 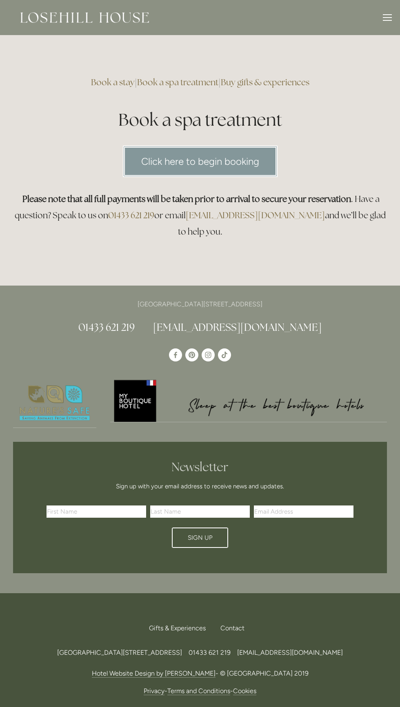 I want to click on a: Terms and Conditions, so click(x=199, y=691).